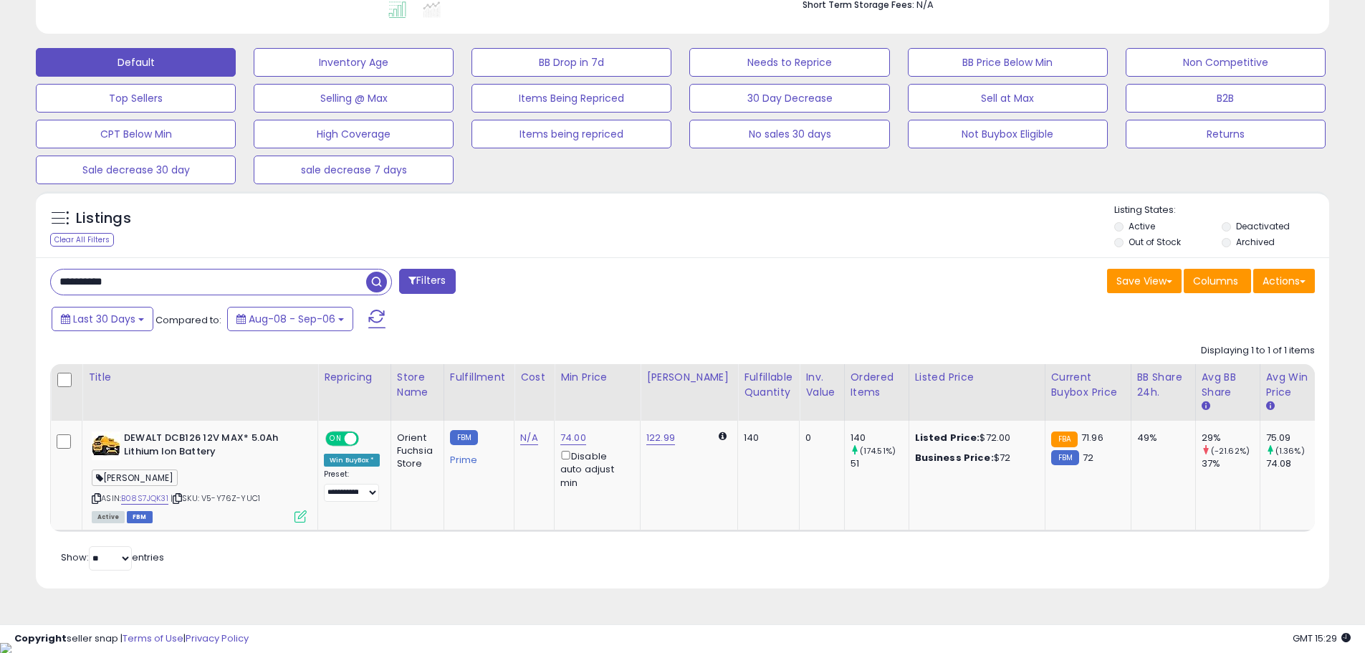  Describe the element at coordinates (595, 468) in the screenshot. I see `div: Disable auto adjust min` at that location.